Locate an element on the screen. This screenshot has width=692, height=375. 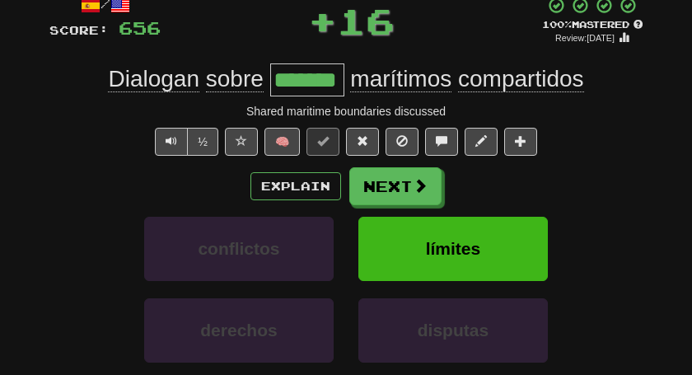
button: disputas is located at coordinates (453, 330).